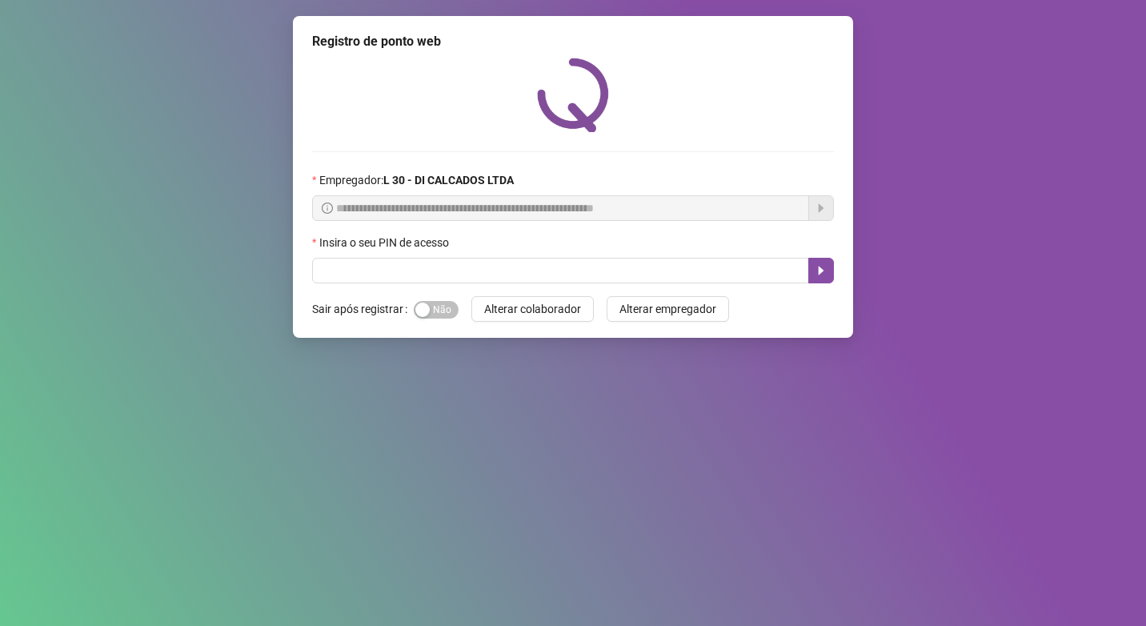  What do you see at coordinates (416, 180) in the screenshot?
I see `span: Empregador :` at bounding box center [416, 180].